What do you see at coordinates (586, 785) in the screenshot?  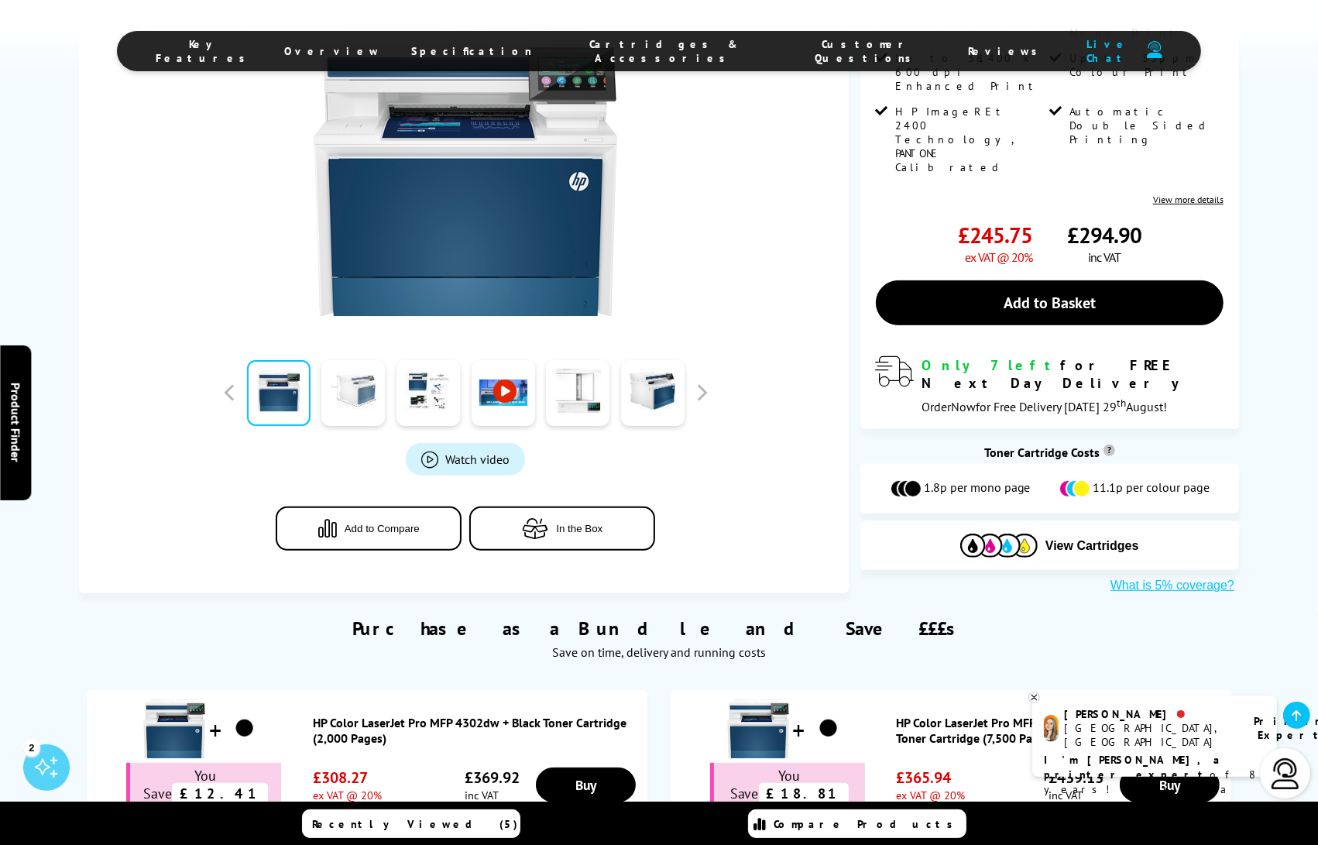 I see `a: Buy` at bounding box center [586, 785].